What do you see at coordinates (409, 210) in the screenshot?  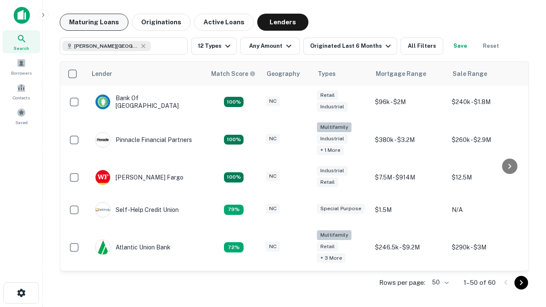 I see `td: $1.5M` at bounding box center [409, 210].